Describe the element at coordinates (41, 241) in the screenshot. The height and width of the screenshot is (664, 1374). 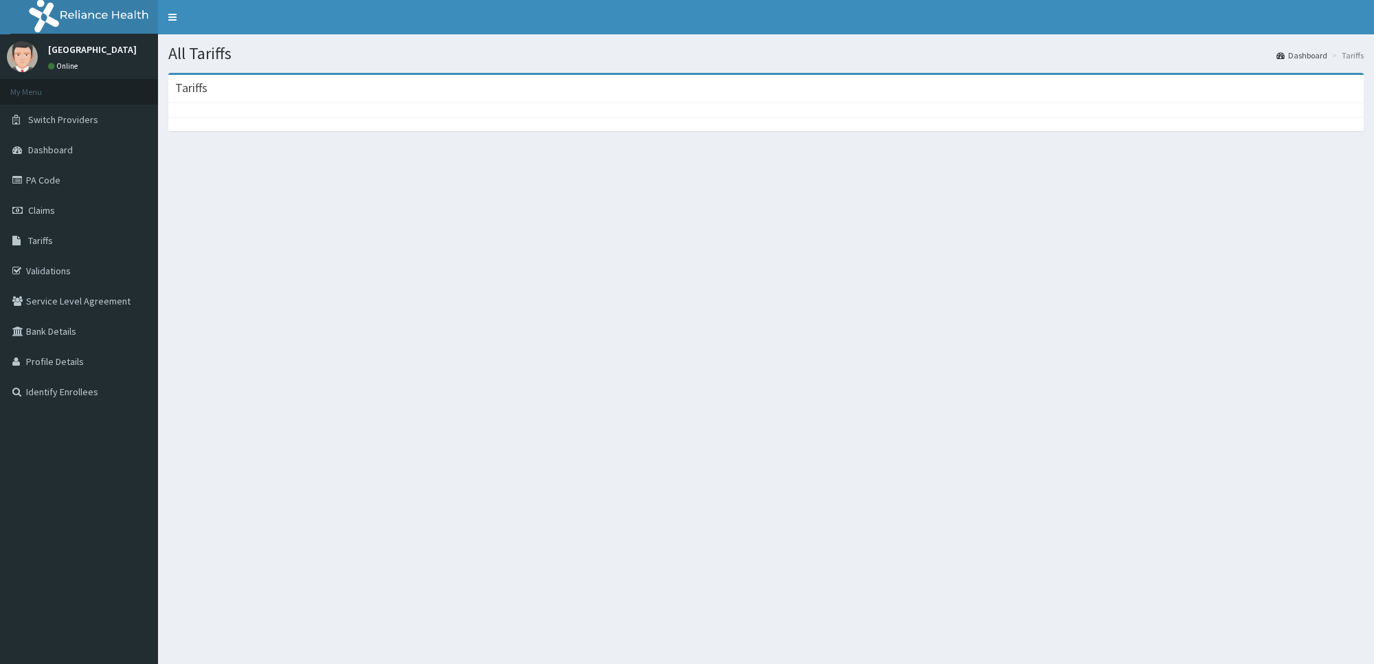
I see `span: Tariffs` at that location.